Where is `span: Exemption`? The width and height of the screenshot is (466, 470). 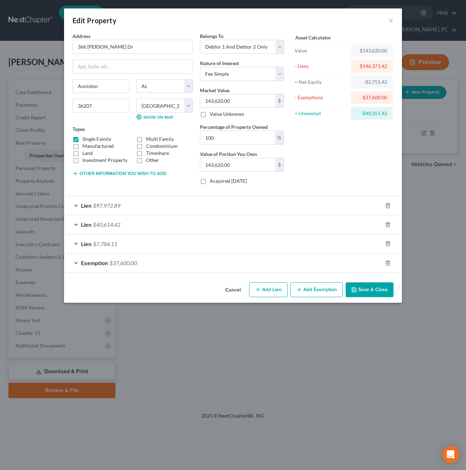 span: Exemption is located at coordinates (94, 263).